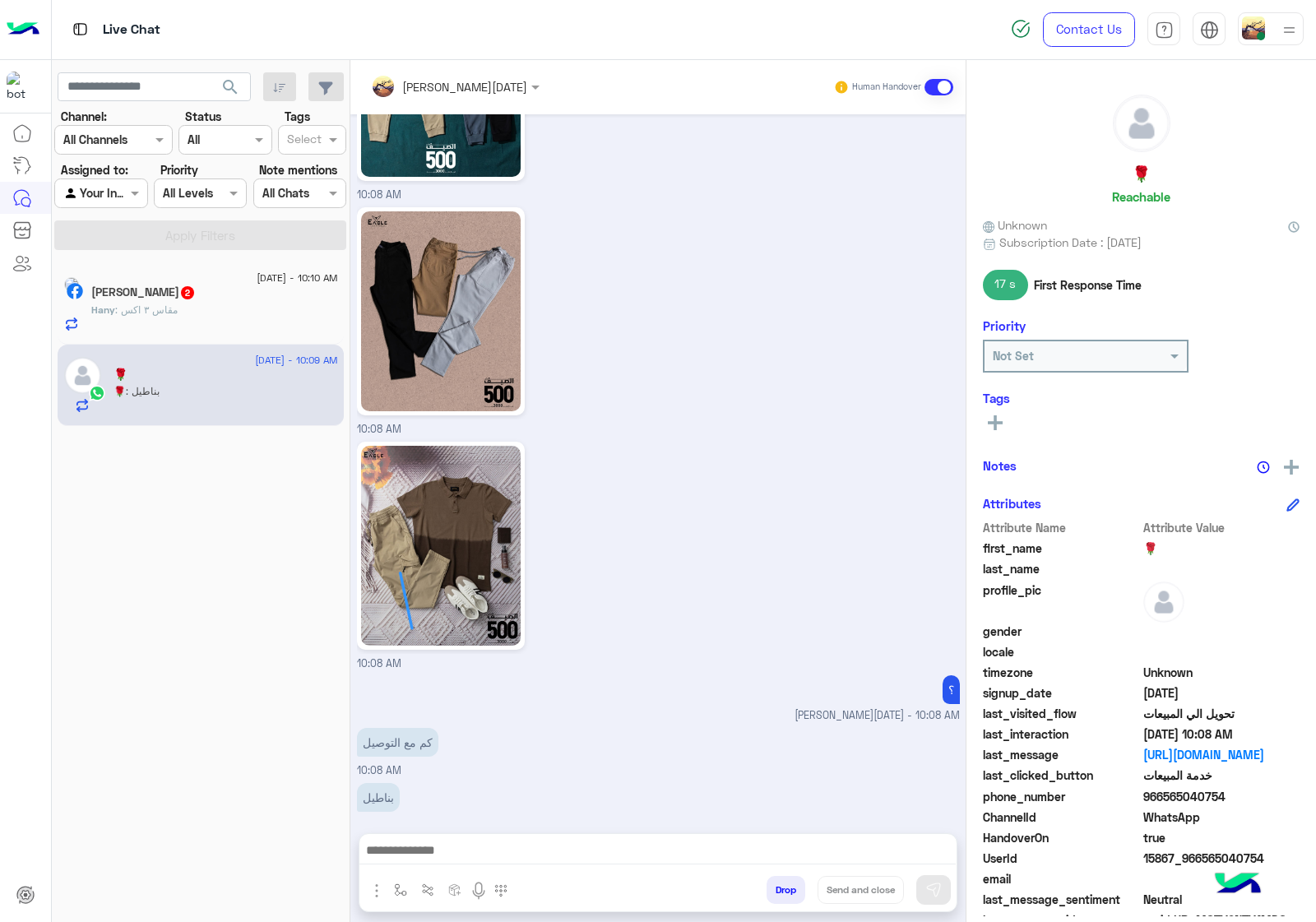 The height and width of the screenshot is (922, 1316). Describe the element at coordinates (934, 890) in the screenshot. I see `img: send message` at that location.